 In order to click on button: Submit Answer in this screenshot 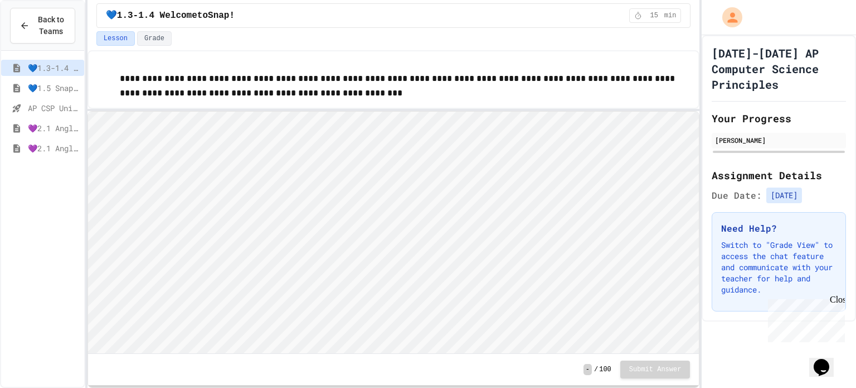, I will do `click(656, 369)`.